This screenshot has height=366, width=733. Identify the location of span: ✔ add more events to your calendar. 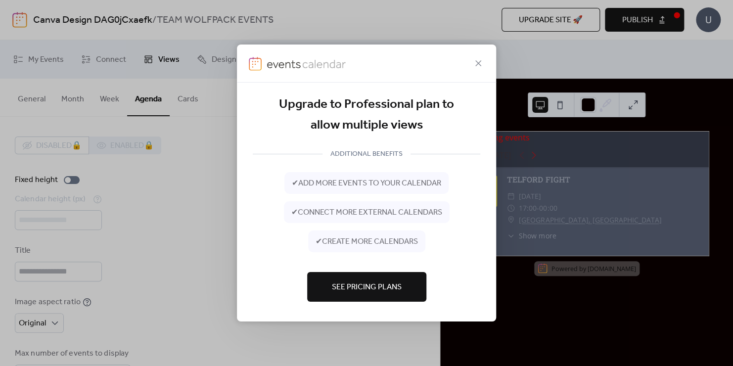
(366, 183).